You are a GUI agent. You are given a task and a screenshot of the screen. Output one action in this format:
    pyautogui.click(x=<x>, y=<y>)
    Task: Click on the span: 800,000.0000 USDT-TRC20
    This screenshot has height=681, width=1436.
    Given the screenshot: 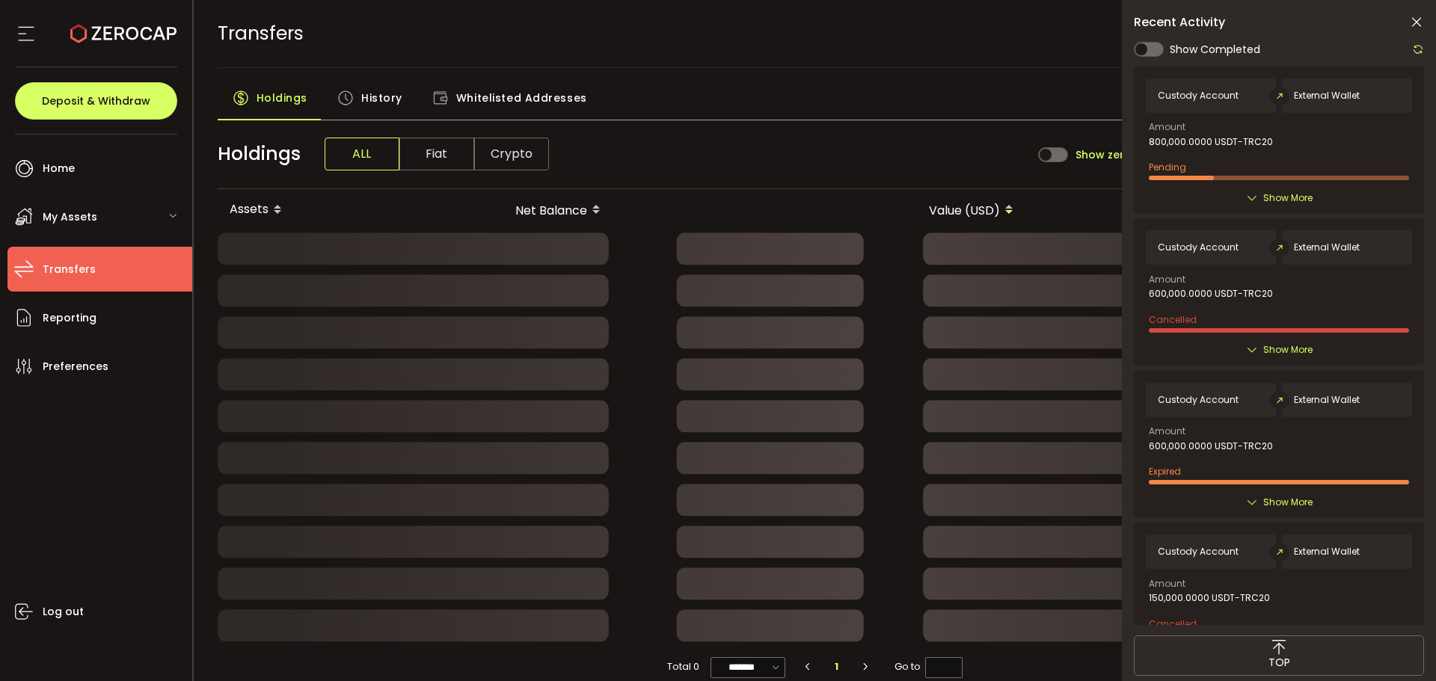 What is the action you would take?
    pyautogui.click(x=1211, y=142)
    